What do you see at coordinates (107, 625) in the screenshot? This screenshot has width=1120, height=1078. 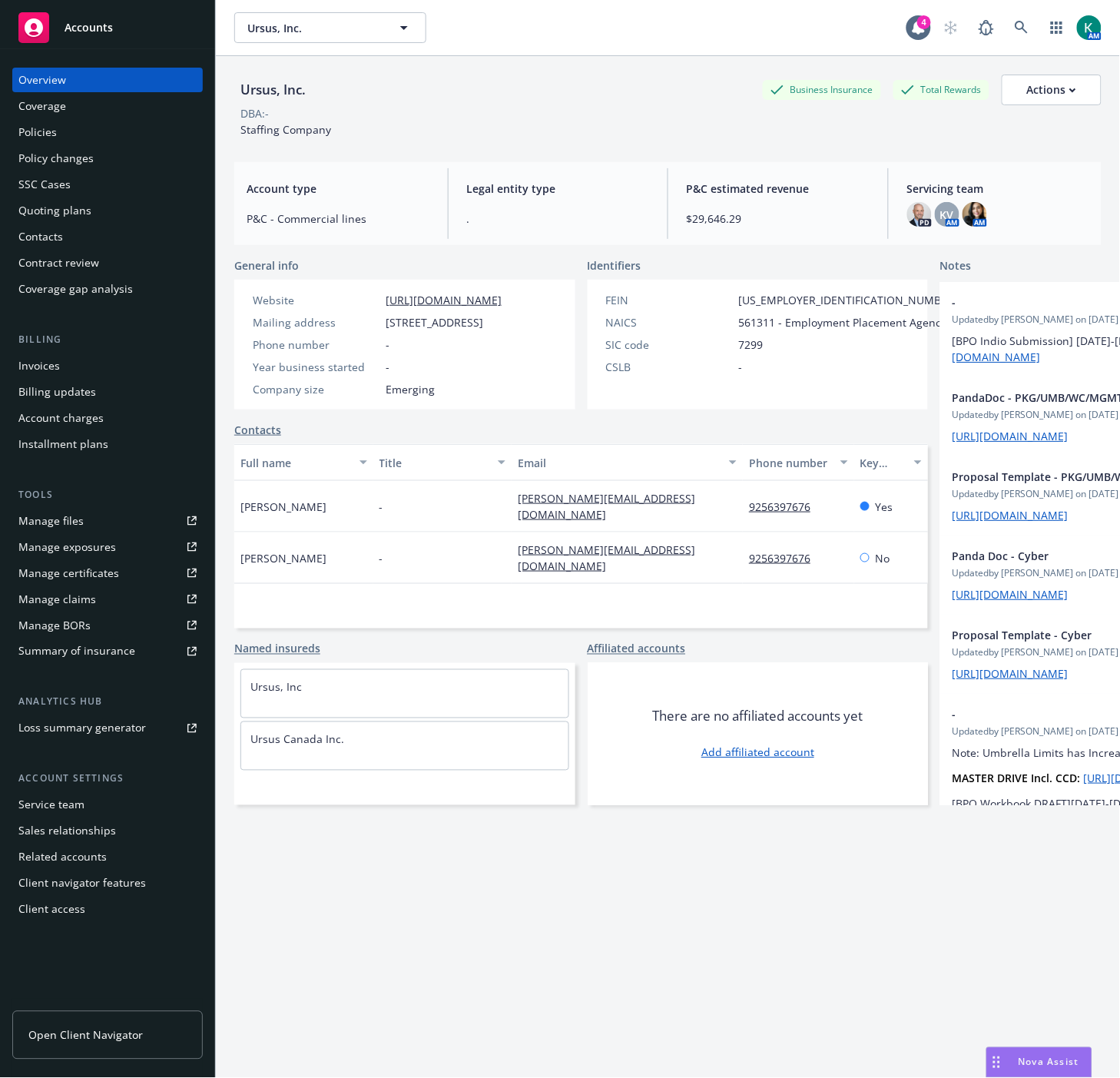 I see `a: Manage BORs` at bounding box center [107, 625].